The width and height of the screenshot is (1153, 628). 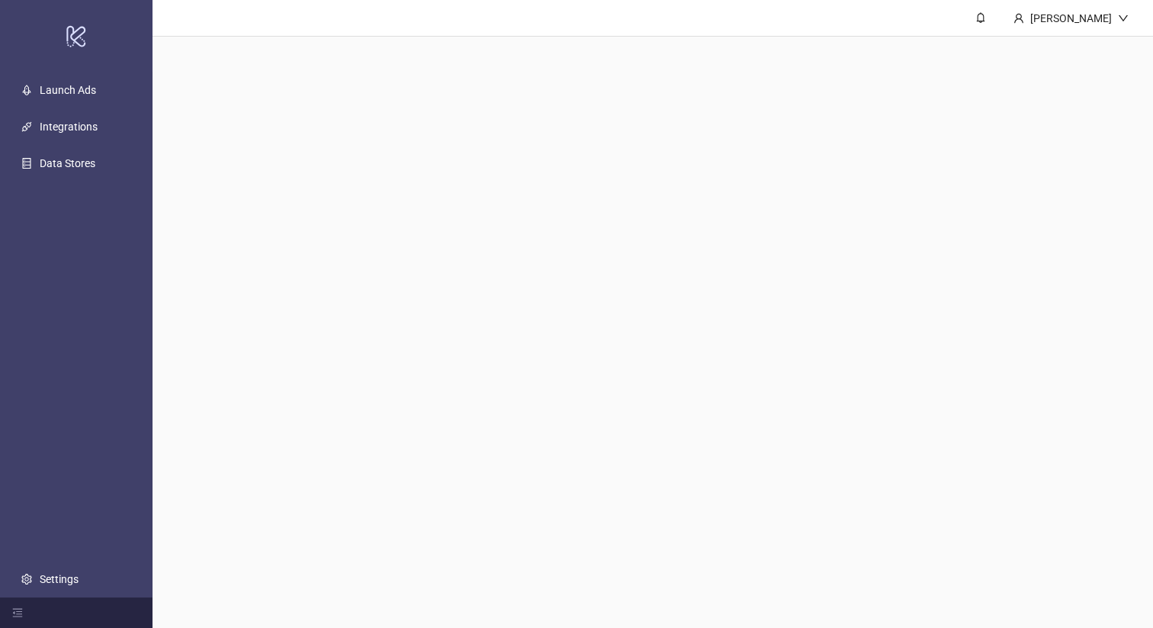 What do you see at coordinates (59, 579) in the screenshot?
I see `a: Settings` at bounding box center [59, 579].